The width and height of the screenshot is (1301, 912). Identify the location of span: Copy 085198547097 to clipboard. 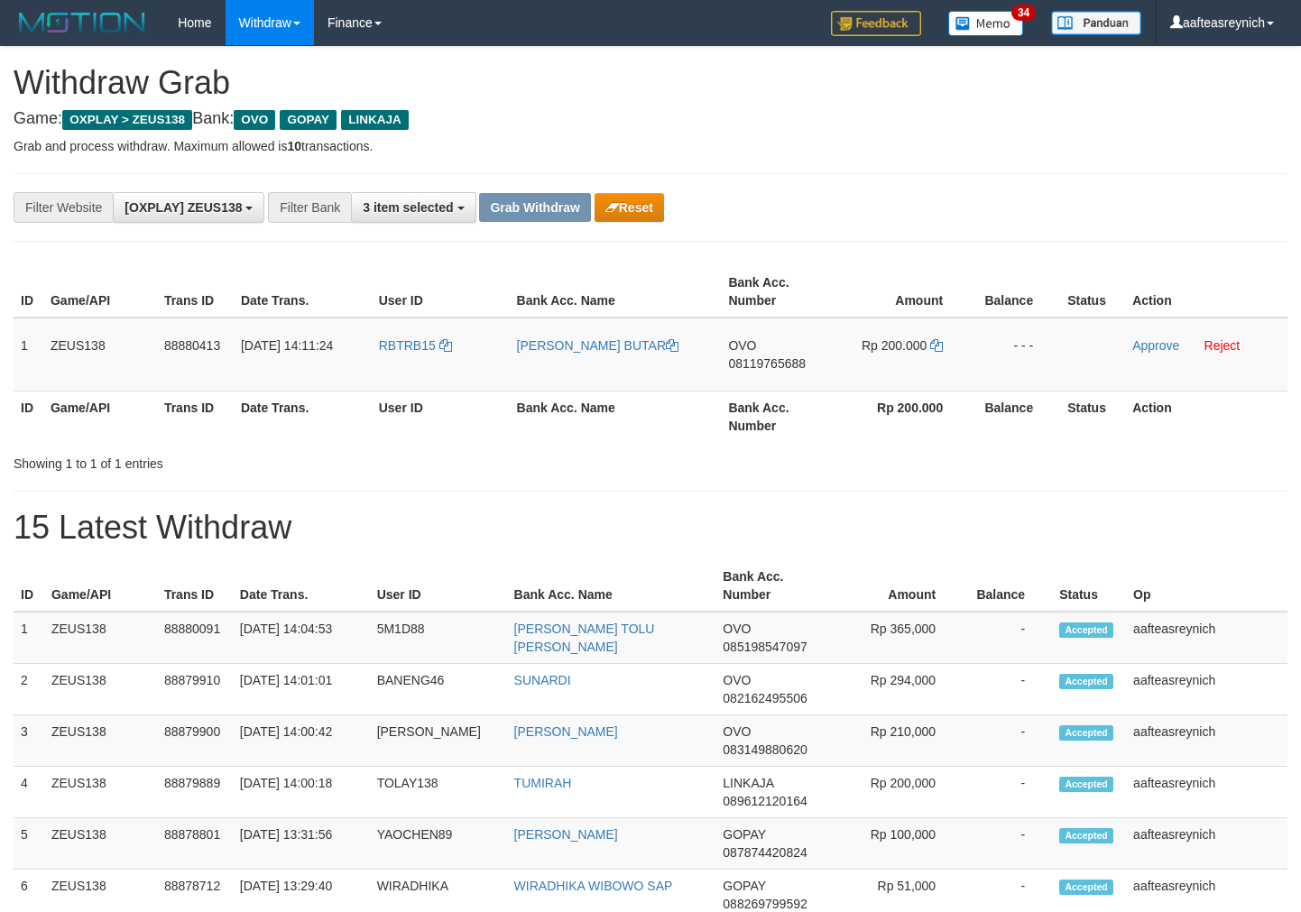
(764, 647).